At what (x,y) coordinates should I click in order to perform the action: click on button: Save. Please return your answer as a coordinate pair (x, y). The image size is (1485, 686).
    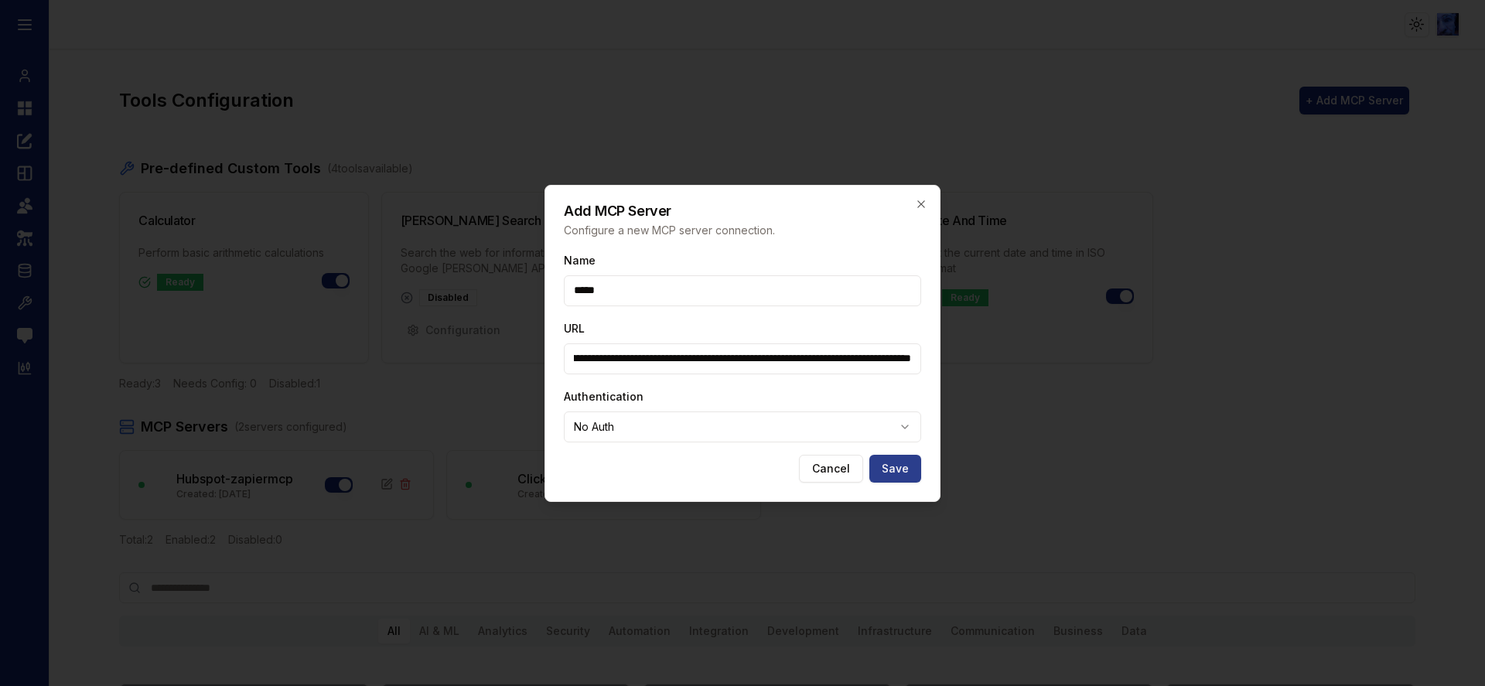
    Looking at the image, I should click on (895, 469).